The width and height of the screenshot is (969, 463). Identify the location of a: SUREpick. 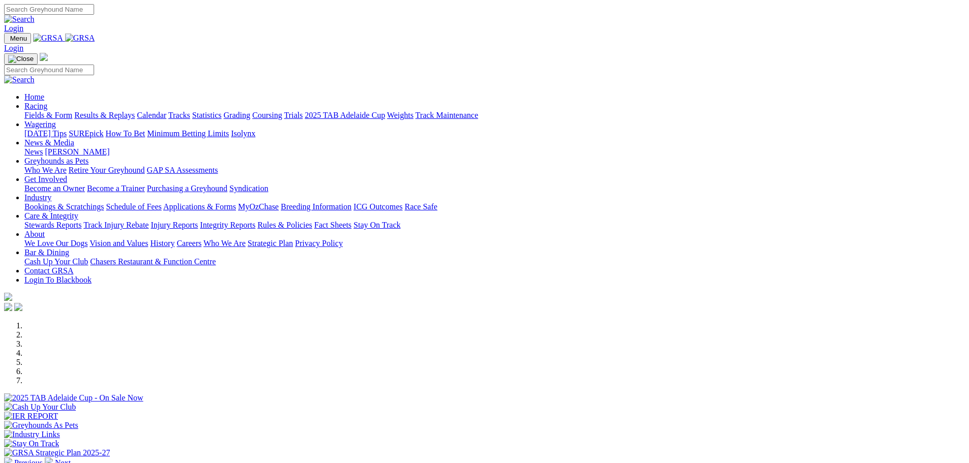
(86, 133).